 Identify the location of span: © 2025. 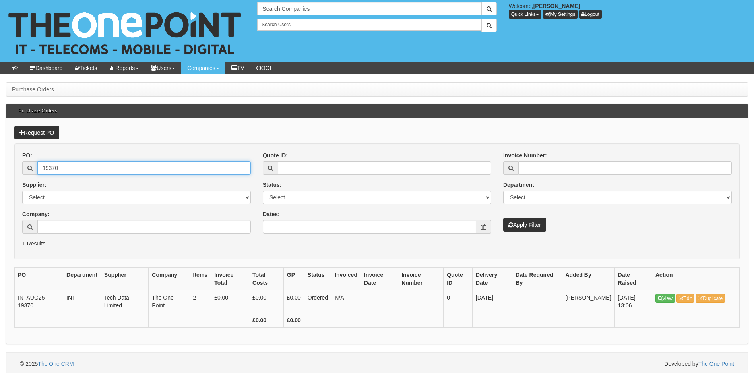
(47, 364).